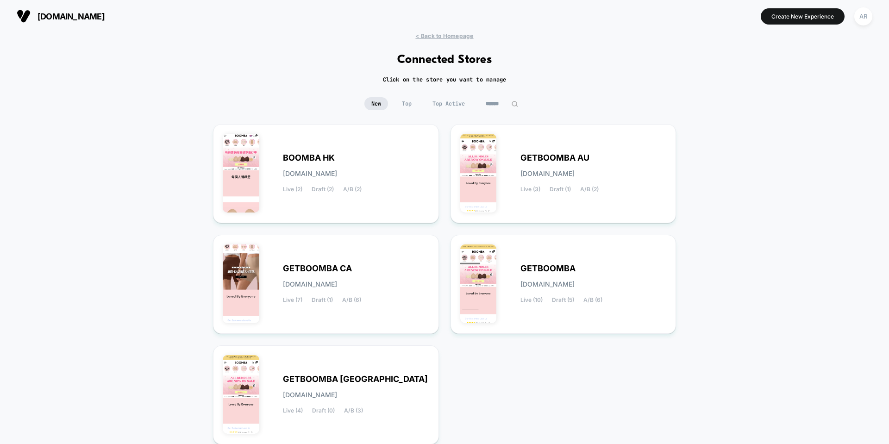 This screenshot has height=444, width=889. Describe the element at coordinates (241, 284) in the screenshot. I see `img: GETBOOMBA_CA` at that location.